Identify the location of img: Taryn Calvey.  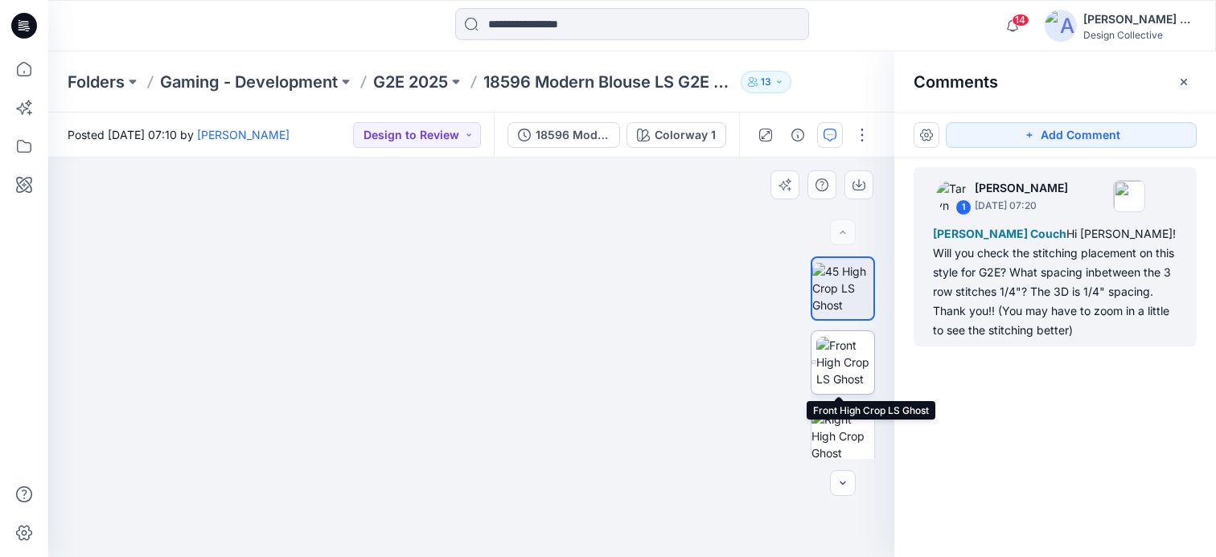
(952, 196).